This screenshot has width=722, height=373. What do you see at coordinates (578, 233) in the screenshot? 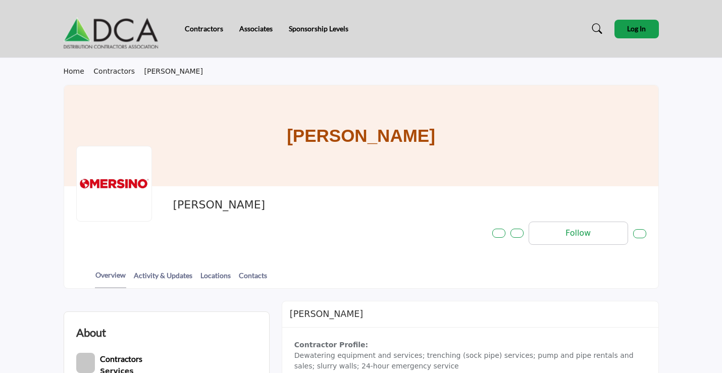
I see `button: Follow` at bounding box center [578, 233].